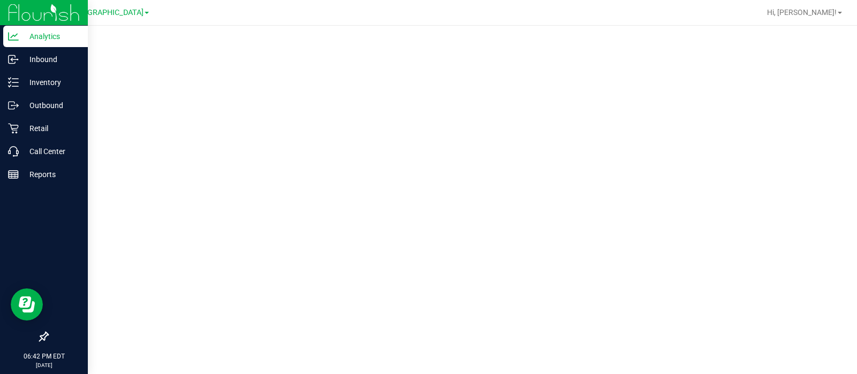 The width and height of the screenshot is (857, 374). I want to click on inline-svg: Call Center, so click(13, 152).